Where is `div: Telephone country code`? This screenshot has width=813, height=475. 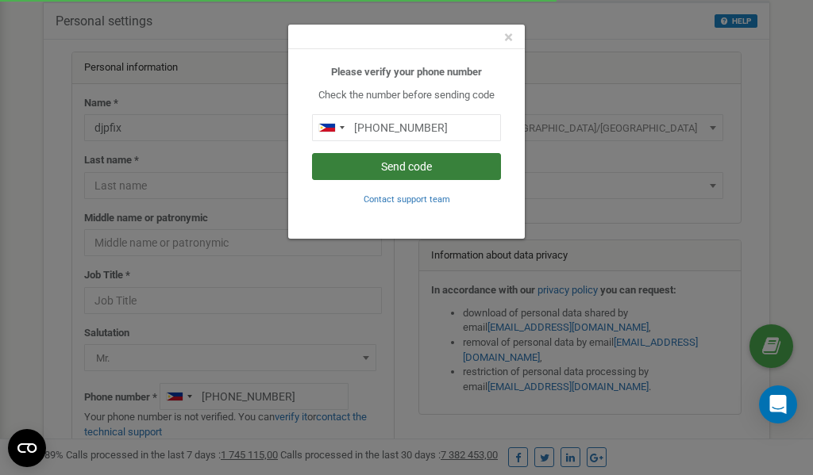
div: Telephone country code is located at coordinates (331, 128).